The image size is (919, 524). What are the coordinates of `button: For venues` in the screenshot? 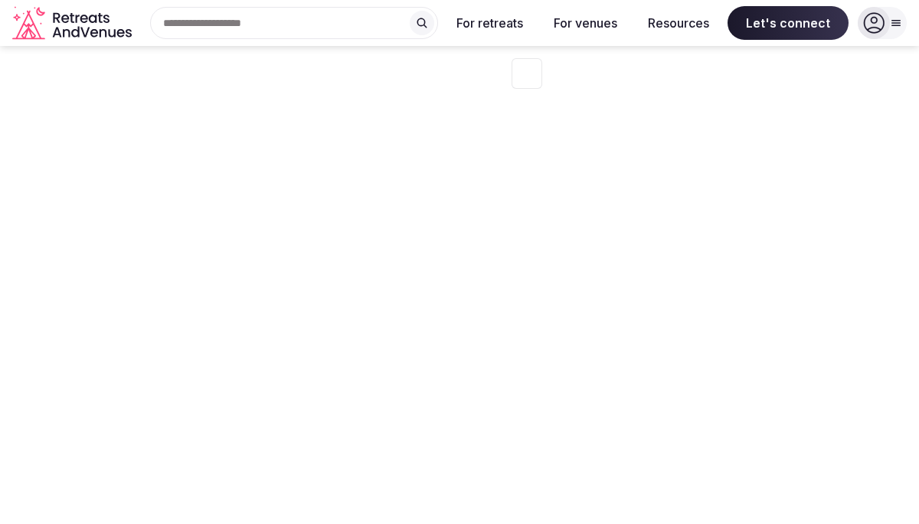 It's located at (585, 23).